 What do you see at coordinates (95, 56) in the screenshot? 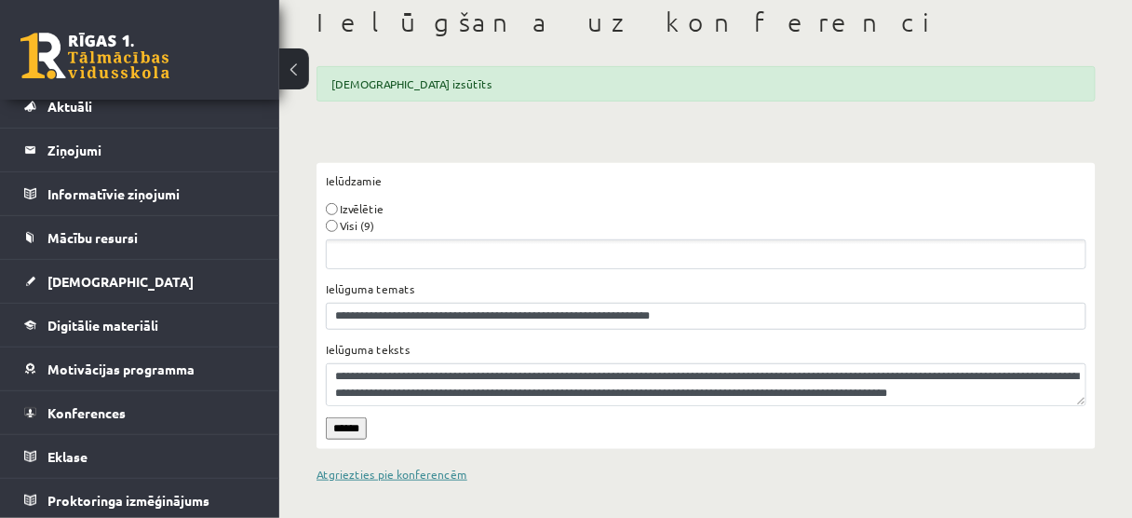
I see `a: Rīgas 1. Tālmācības vidusskola` at bounding box center [95, 56].